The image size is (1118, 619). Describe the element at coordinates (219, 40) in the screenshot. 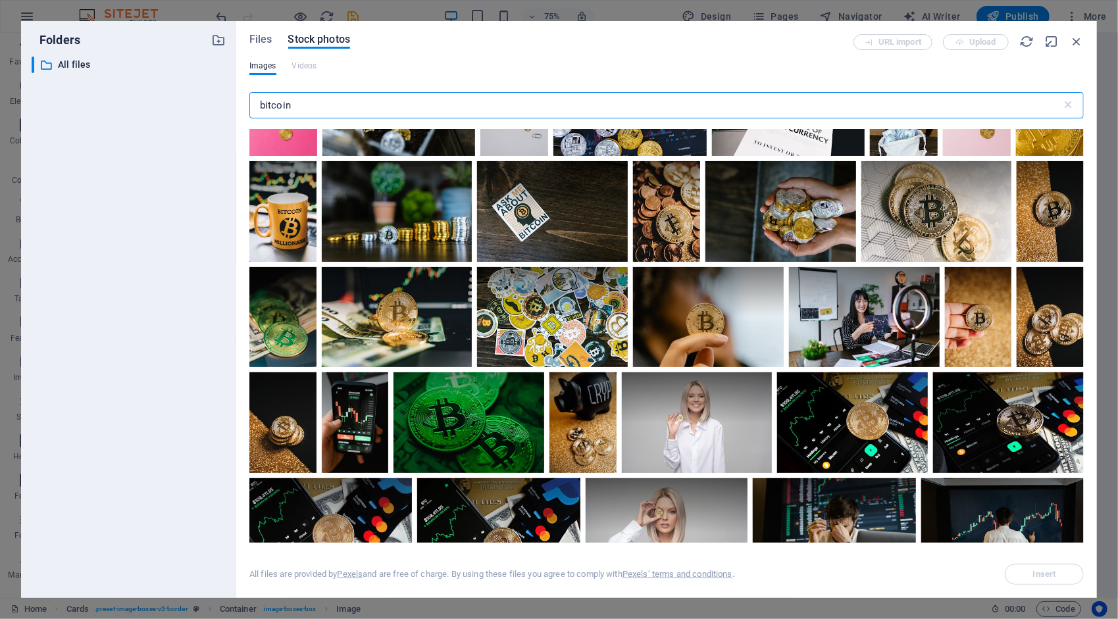

I see `i: Create new folder` at that location.